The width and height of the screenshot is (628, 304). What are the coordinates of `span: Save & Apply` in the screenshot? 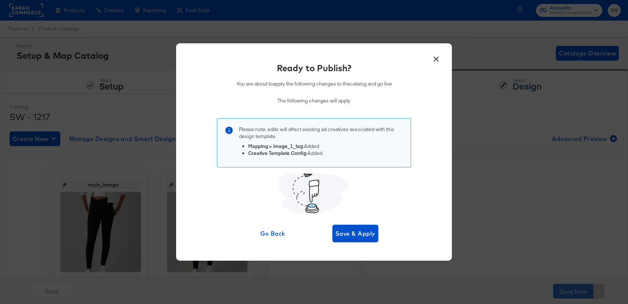 It's located at (355, 234).